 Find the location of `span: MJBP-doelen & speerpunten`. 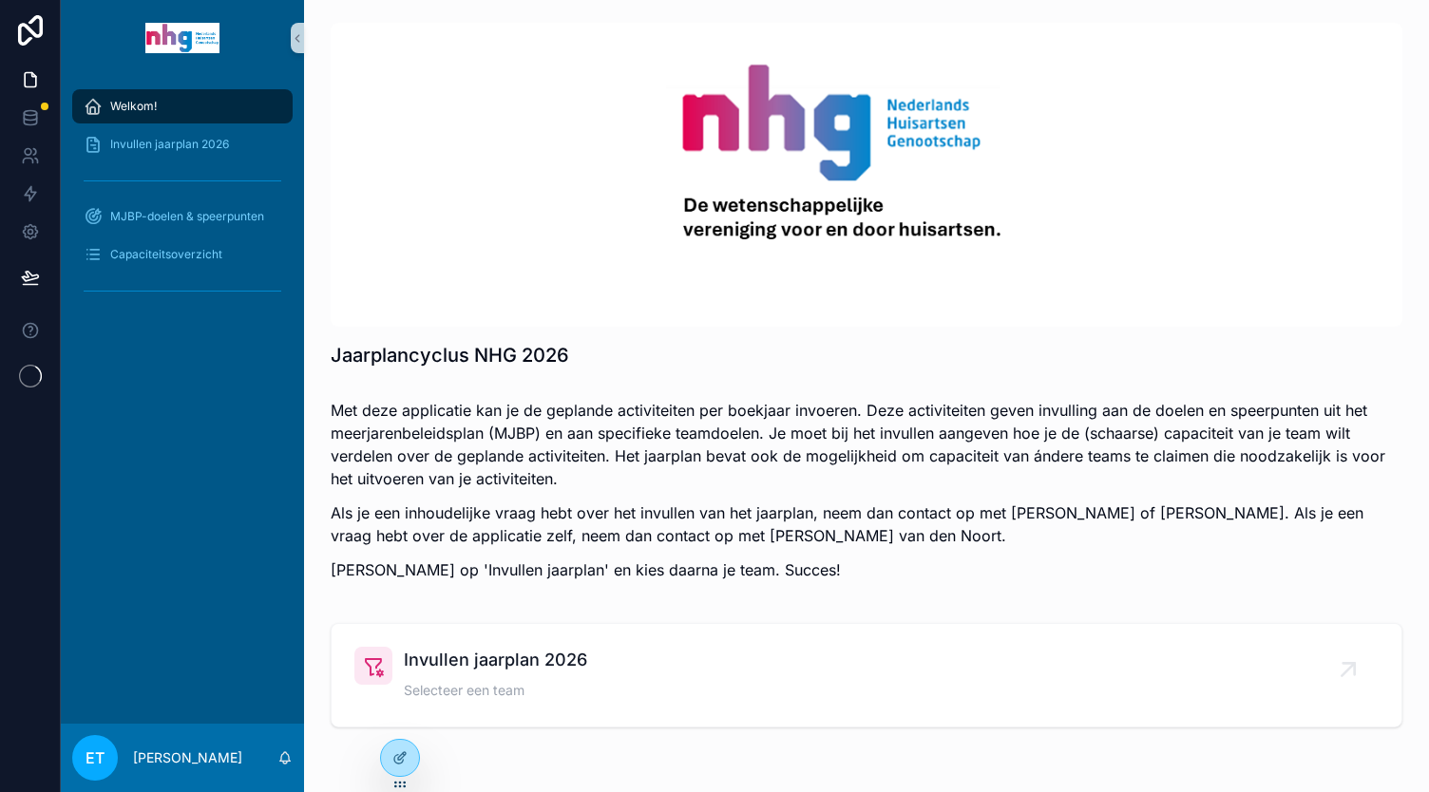

span: MJBP-doelen & speerpunten is located at coordinates (187, 217).